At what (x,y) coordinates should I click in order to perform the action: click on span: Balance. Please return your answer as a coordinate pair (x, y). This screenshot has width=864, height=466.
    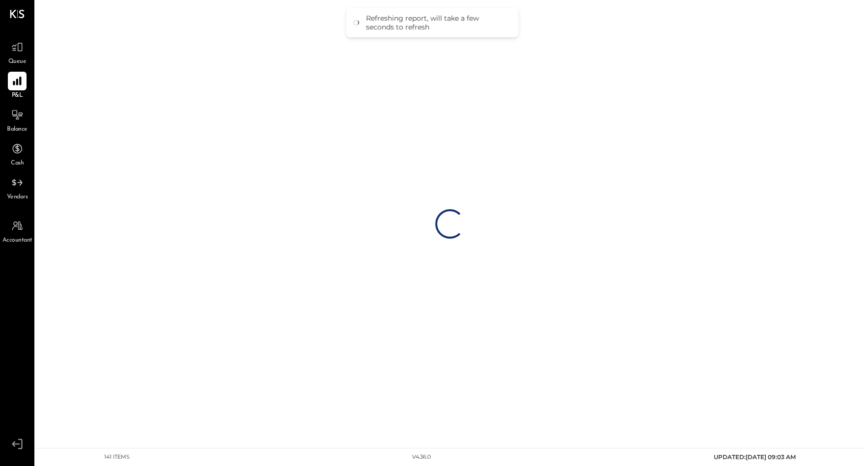
    Looking at the image, I should click on (17, 130).